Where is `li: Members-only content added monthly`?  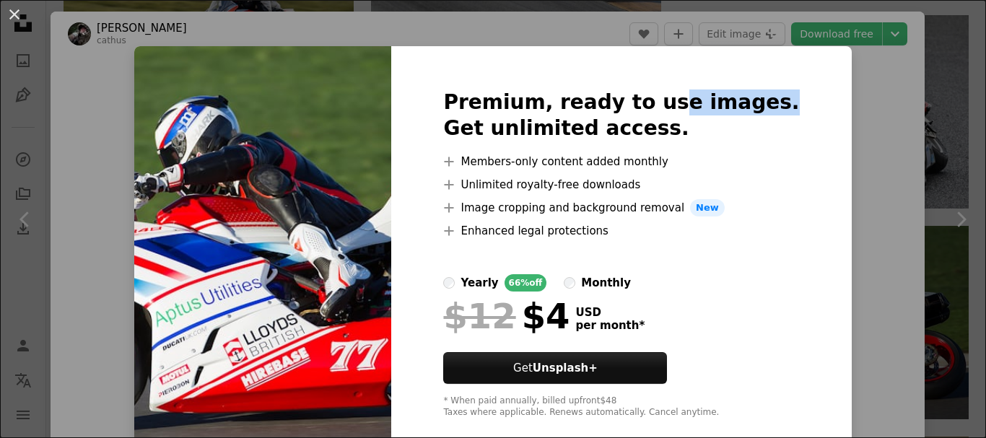 li: Members-only content added monthly is located at coordinates (621, 162).